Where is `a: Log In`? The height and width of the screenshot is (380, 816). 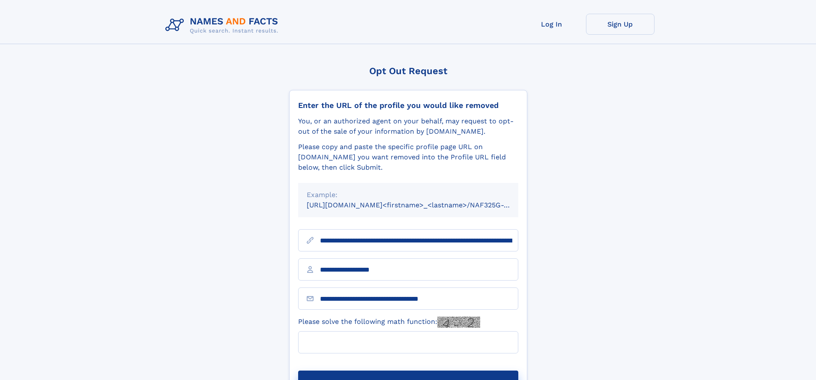
a: Log In is located at coordinates (552, 24).